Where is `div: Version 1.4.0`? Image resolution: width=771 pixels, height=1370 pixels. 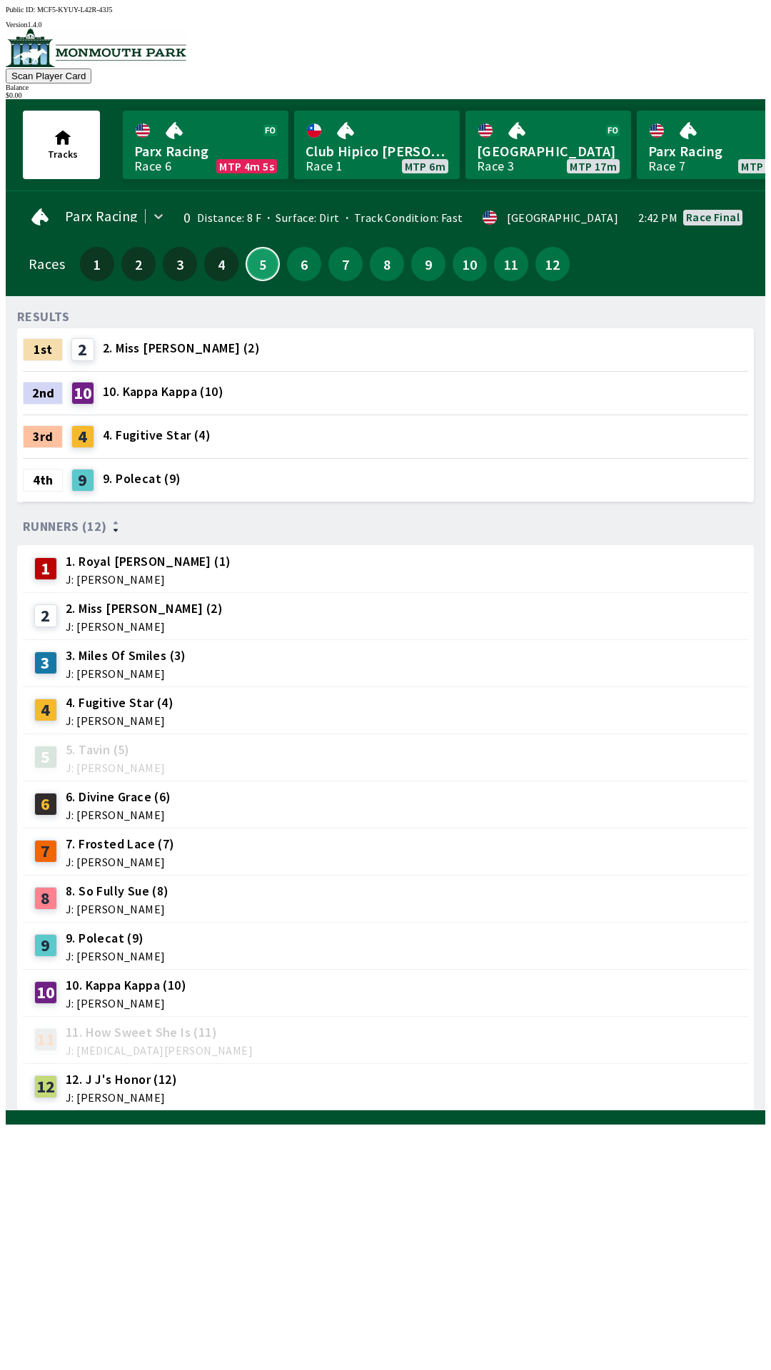
div: Version 1.4.0 is located at coordinates (385, 24).